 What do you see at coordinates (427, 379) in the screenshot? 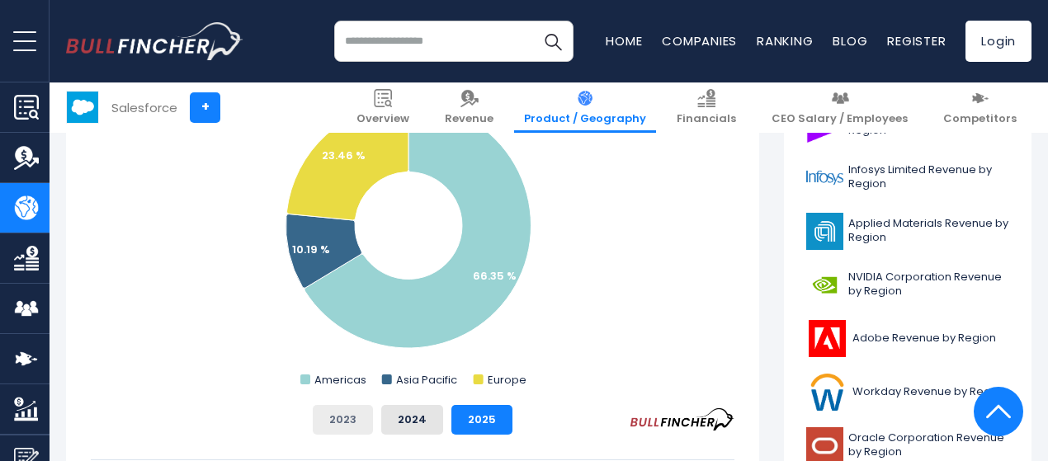
I see `text: Asia Pacific` at bounding box center [427, 379].